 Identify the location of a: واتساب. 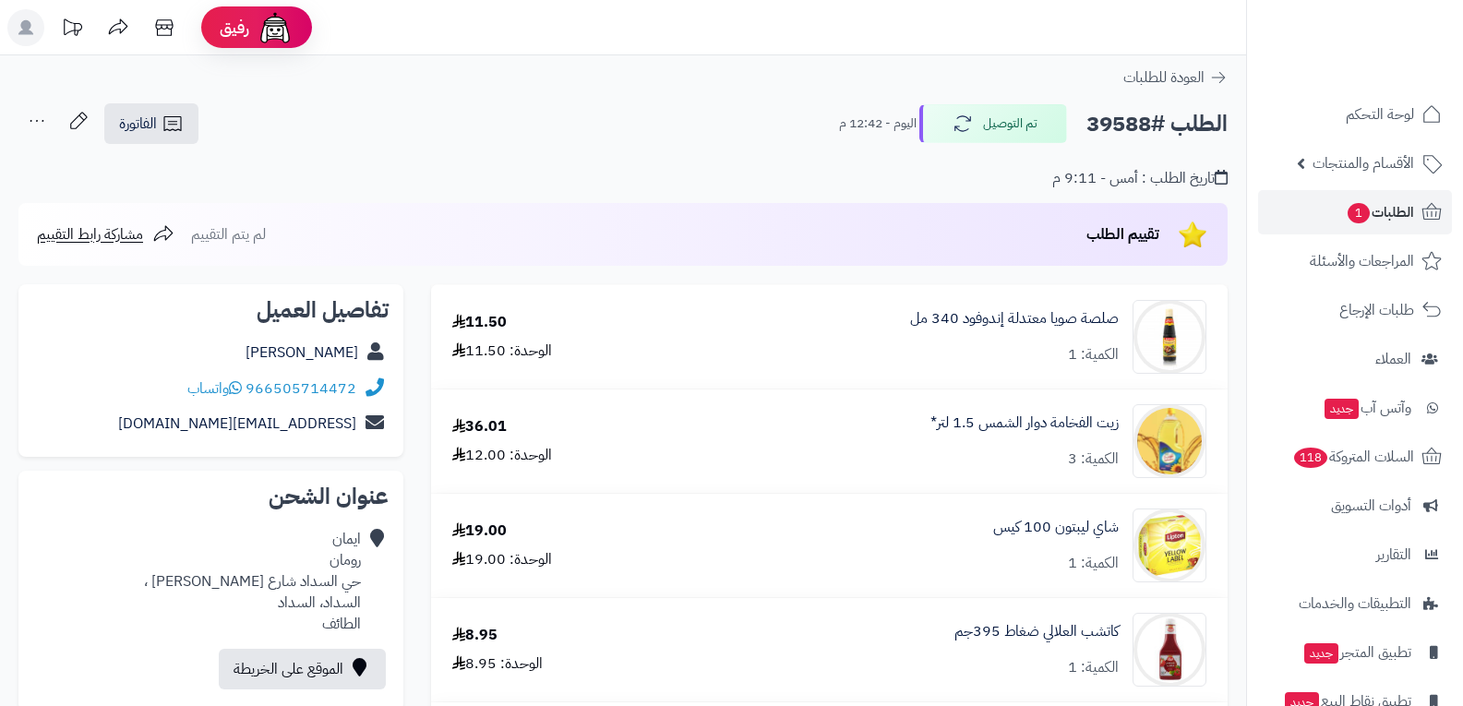
(214, 389).